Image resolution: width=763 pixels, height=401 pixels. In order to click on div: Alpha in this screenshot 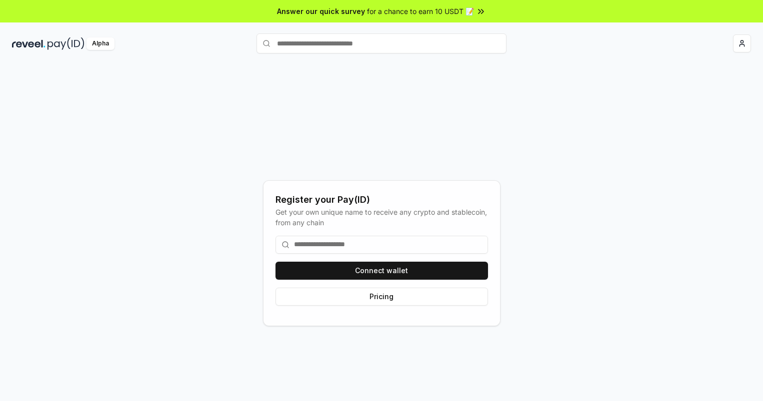, I will do `click(100, 43)`.